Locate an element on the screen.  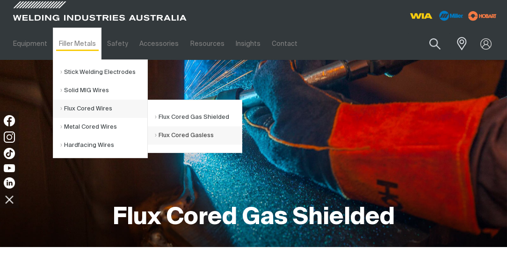
a: Equipment is located at coordinates (30, 44).